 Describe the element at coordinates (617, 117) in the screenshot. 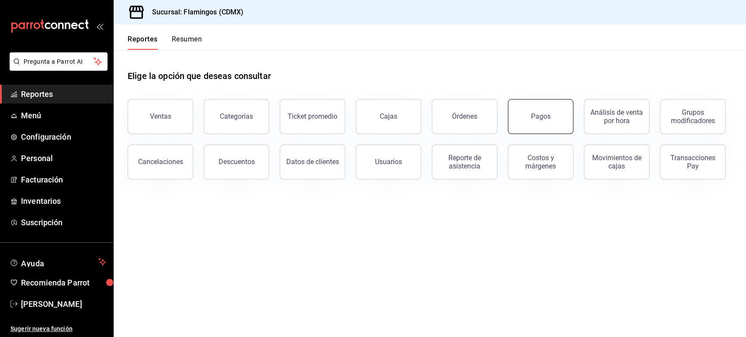

I see `div: Análisis de venta por hora` at that location.